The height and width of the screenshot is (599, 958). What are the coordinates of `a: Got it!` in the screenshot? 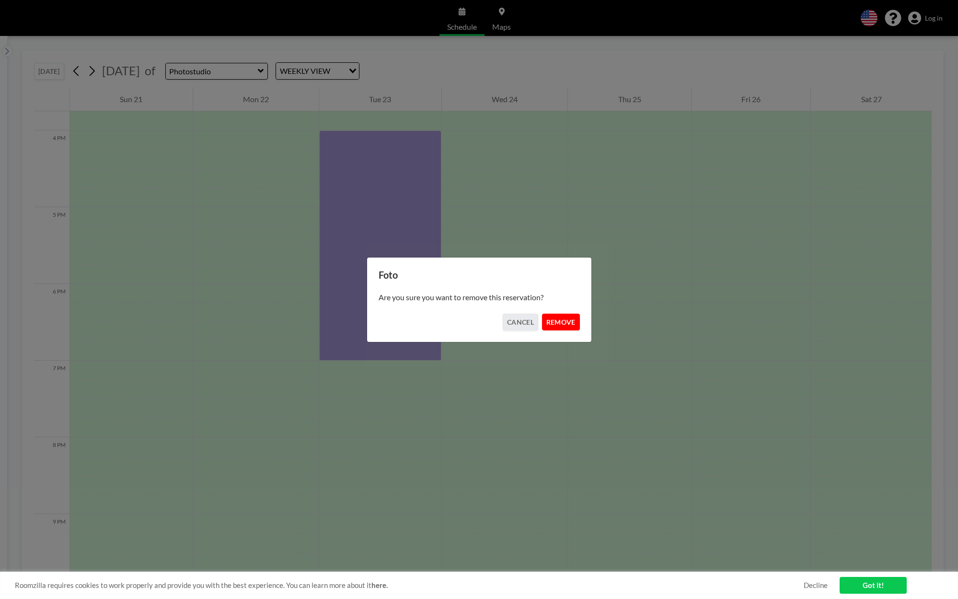 It's located at (873, 585).